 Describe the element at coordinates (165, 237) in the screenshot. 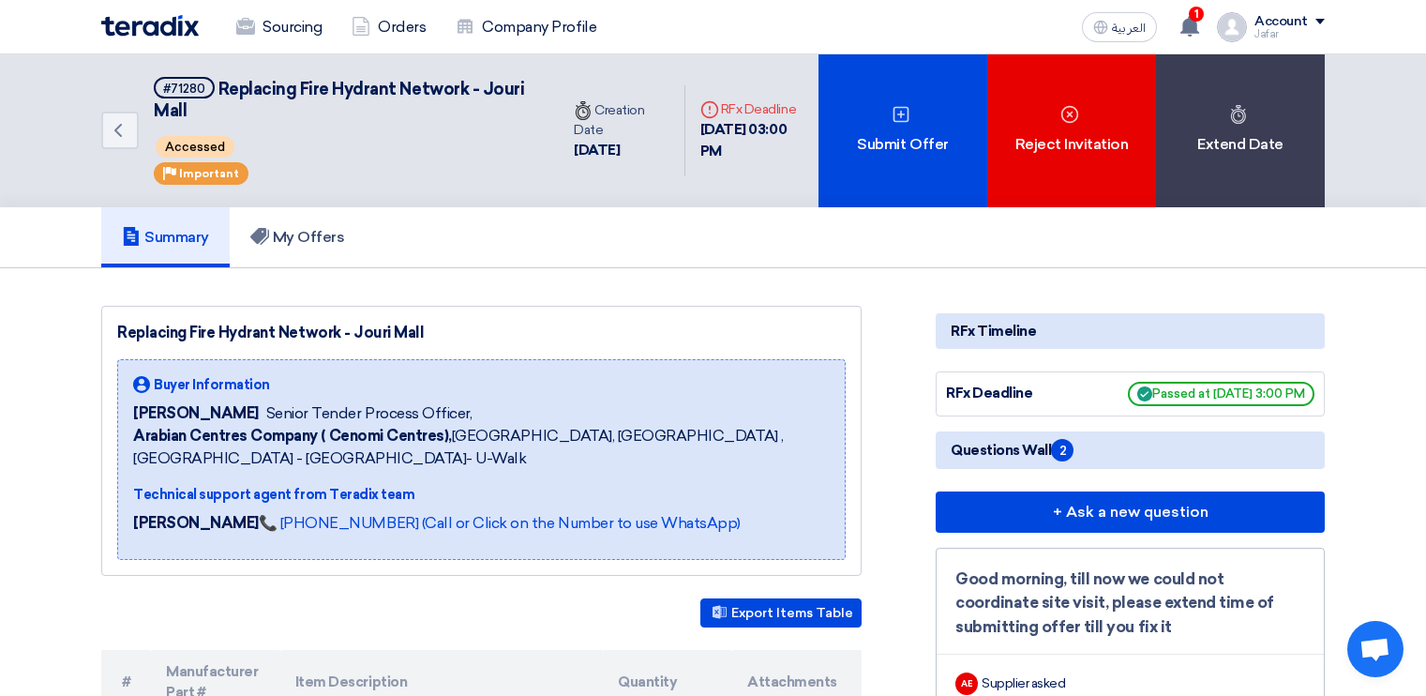

I see `h5: Summary` at that location.